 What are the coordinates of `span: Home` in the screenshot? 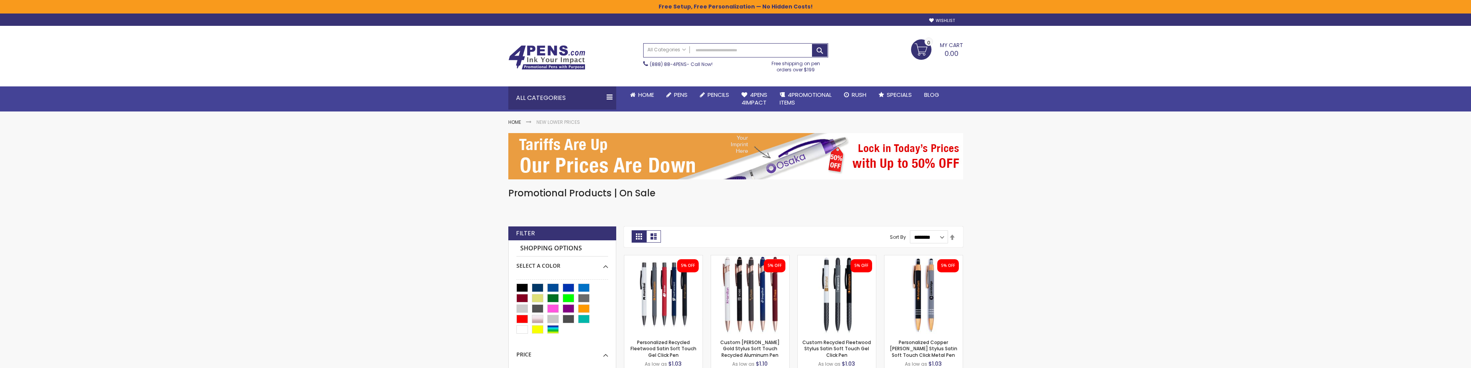 It's located at (646, 94).